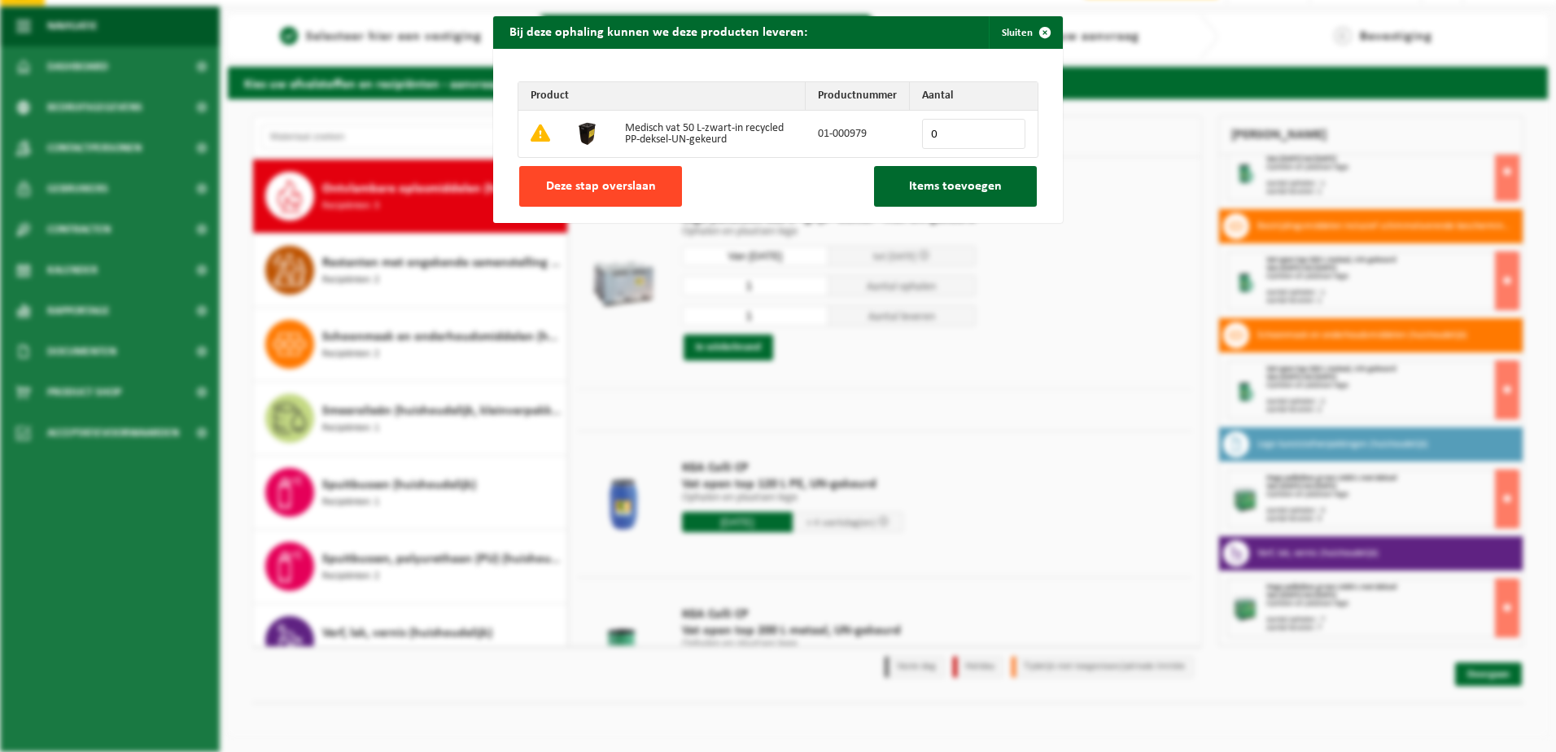  I want to click on td: Medisch vat 50 L-zwart-in recycled PP-deksel-UN-gekeurd, so click(709, 133).